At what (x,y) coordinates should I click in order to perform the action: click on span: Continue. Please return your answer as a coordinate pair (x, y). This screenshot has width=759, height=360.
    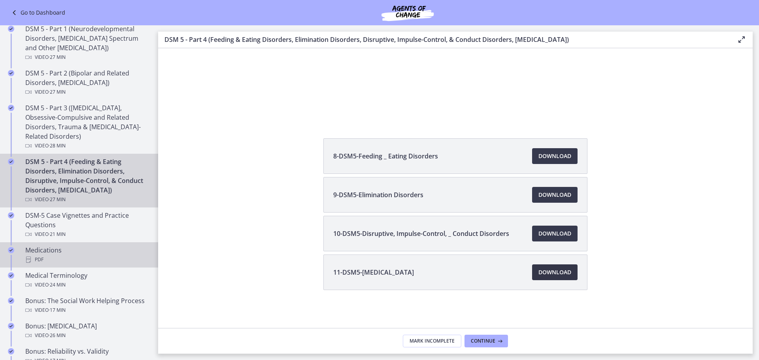
    Looking at the image, I should click on (483, 341).